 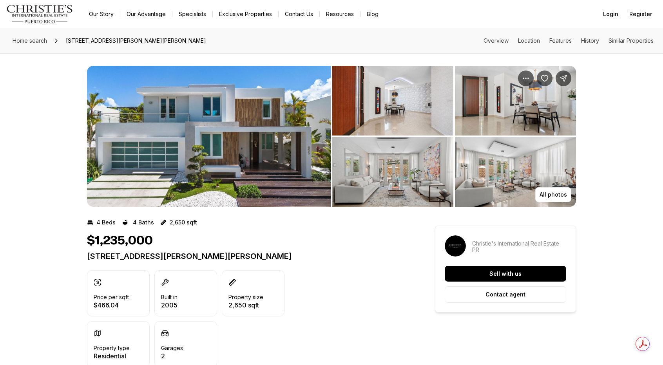 What do you see at coordinates (454, 136) in the screenshot?
I see `li: 2 of 7` at bounding box center [454, 136].